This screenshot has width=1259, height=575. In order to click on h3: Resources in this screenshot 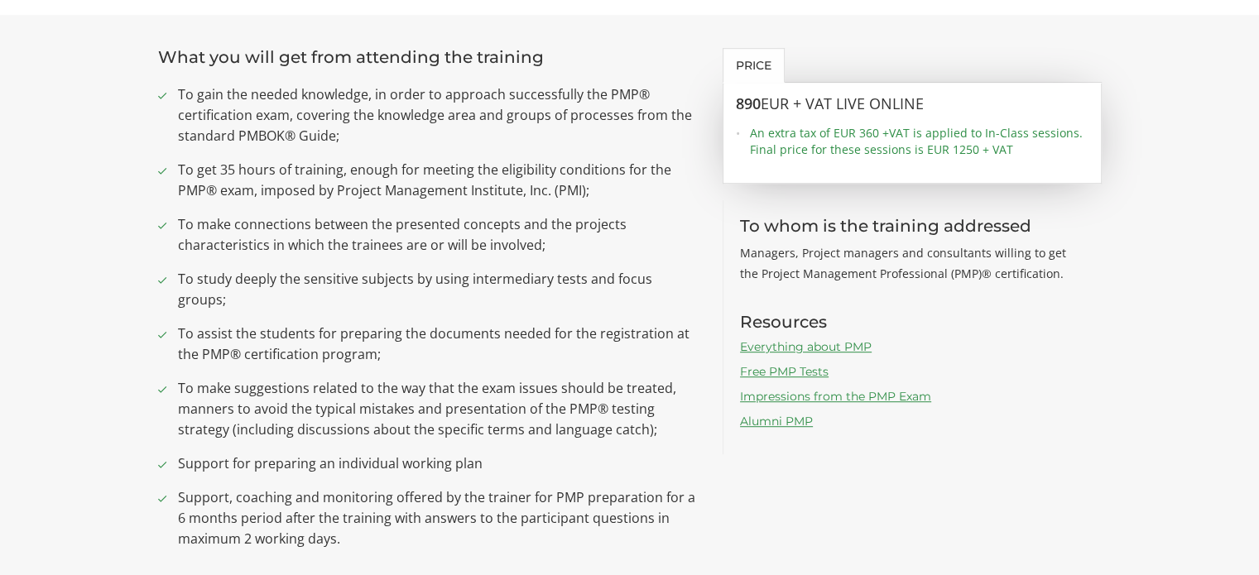, I will do `click(912, 322)`.